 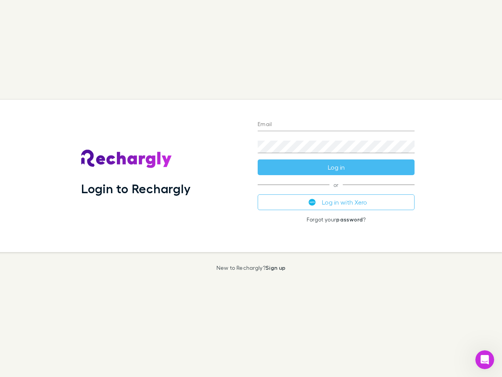 I want to click on span: or, so click(x=336, y=184).